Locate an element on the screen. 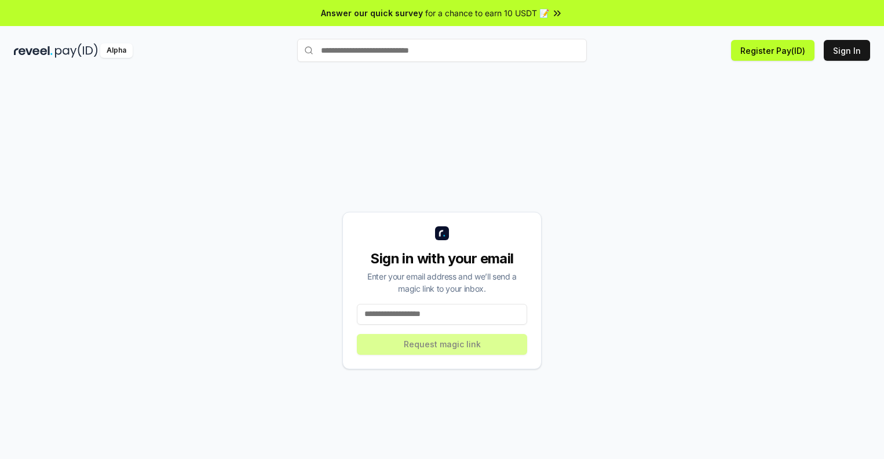 This screenshot has width=884, height=459. span: for a chance to earn 10 USDT 📝 is located at coordinates (487, 13).